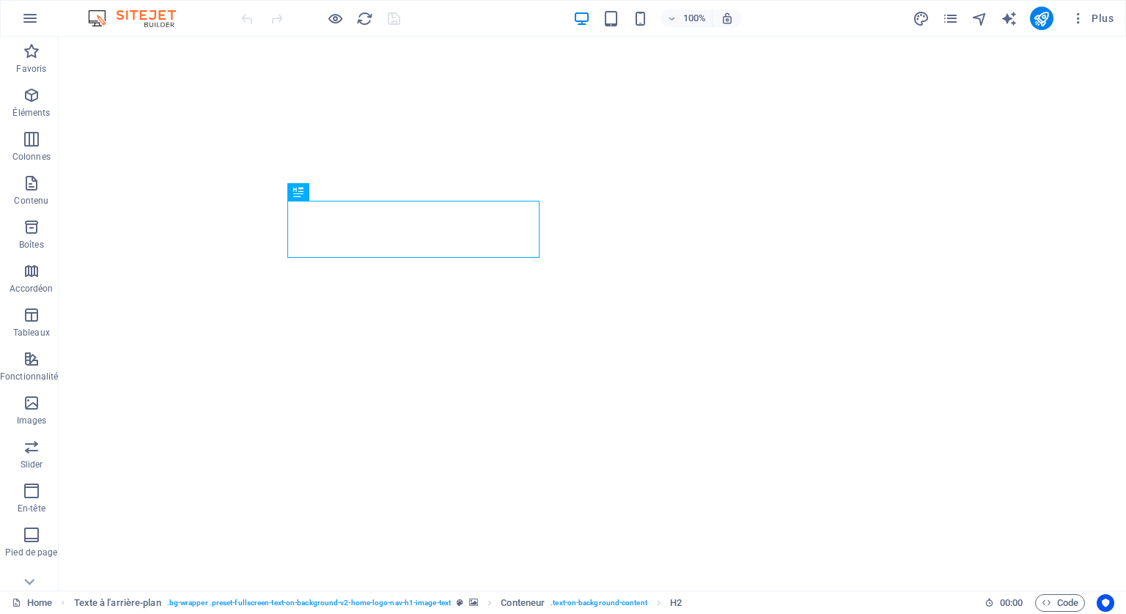 The width and height of the screenshot is (1126, 614). What do you see at coordinates (378, 603) in the screenshot?
I see `nav: breadcrumb` at bounding box center [378, 603].